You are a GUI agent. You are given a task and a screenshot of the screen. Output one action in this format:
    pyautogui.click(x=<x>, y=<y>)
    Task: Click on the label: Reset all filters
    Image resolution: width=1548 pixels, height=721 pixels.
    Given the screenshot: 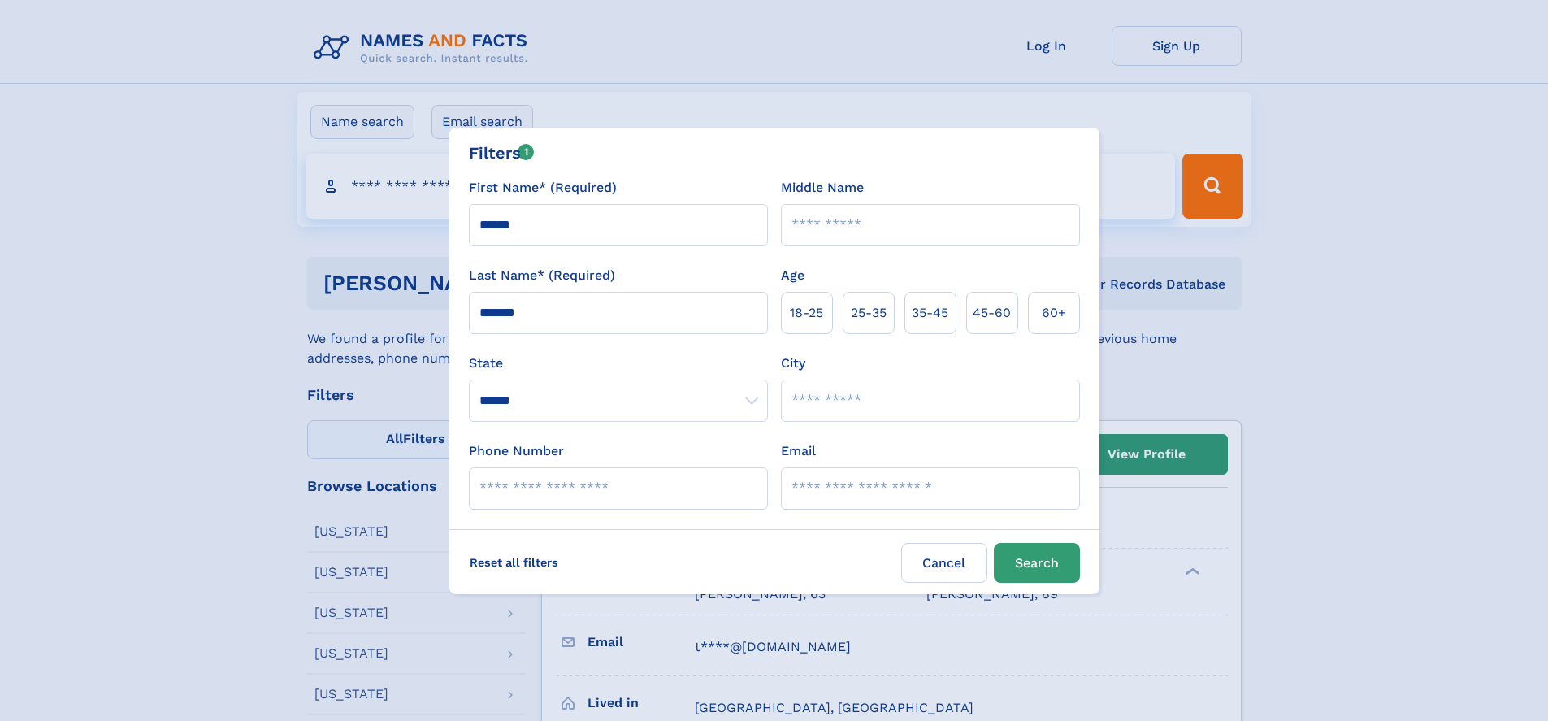 What is the action you would take?
    pyautogui.click(x=514, y=562)
    